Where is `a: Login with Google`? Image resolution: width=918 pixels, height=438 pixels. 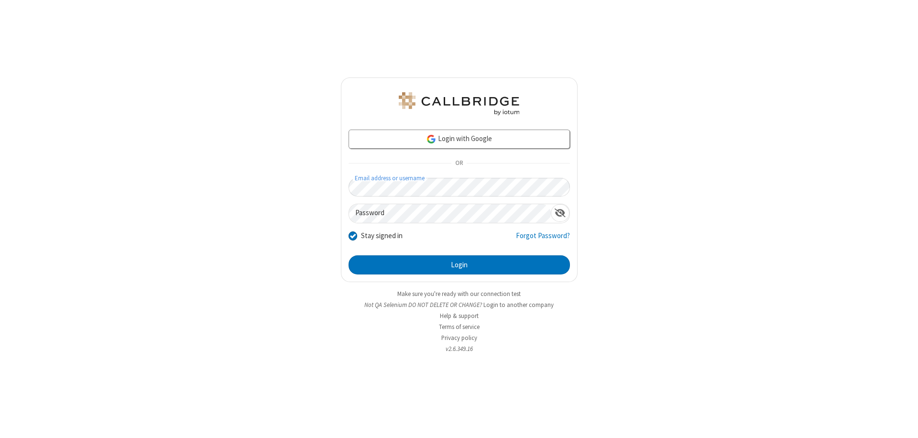 a: Login with Google is located at coordinates (459, 139).